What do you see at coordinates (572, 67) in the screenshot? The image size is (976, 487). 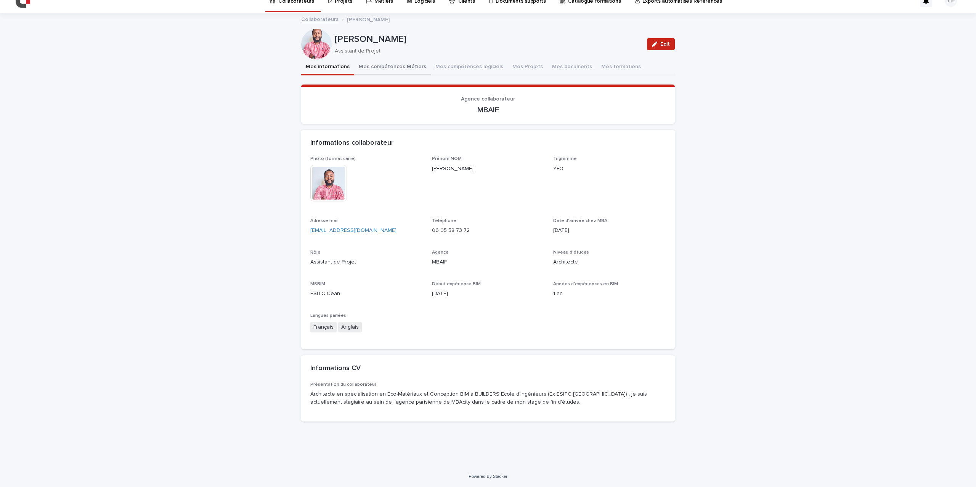 I see `button: Mes documents` at bounding box center [572, 67].